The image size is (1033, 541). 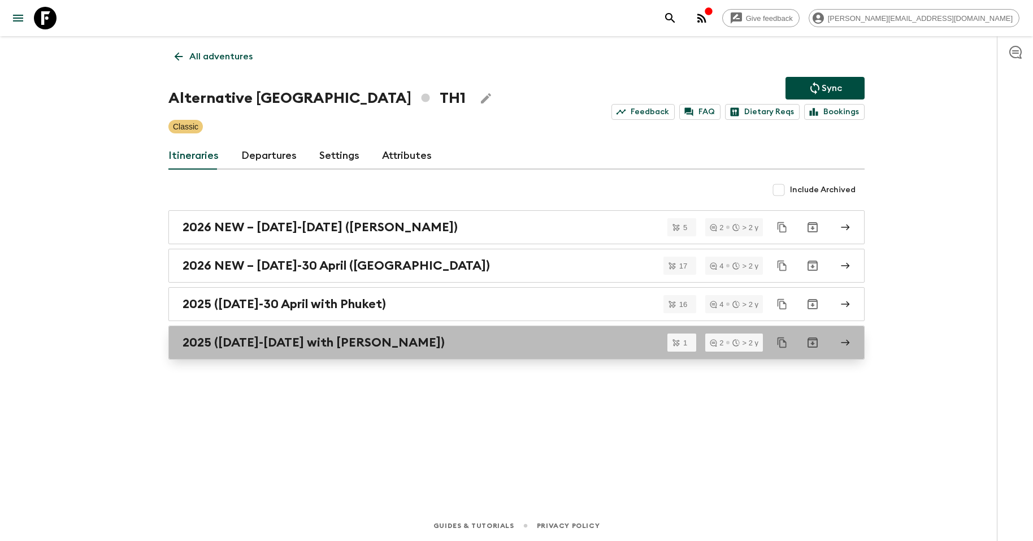 I want to click on span: 5, so click(x=685, y=227).